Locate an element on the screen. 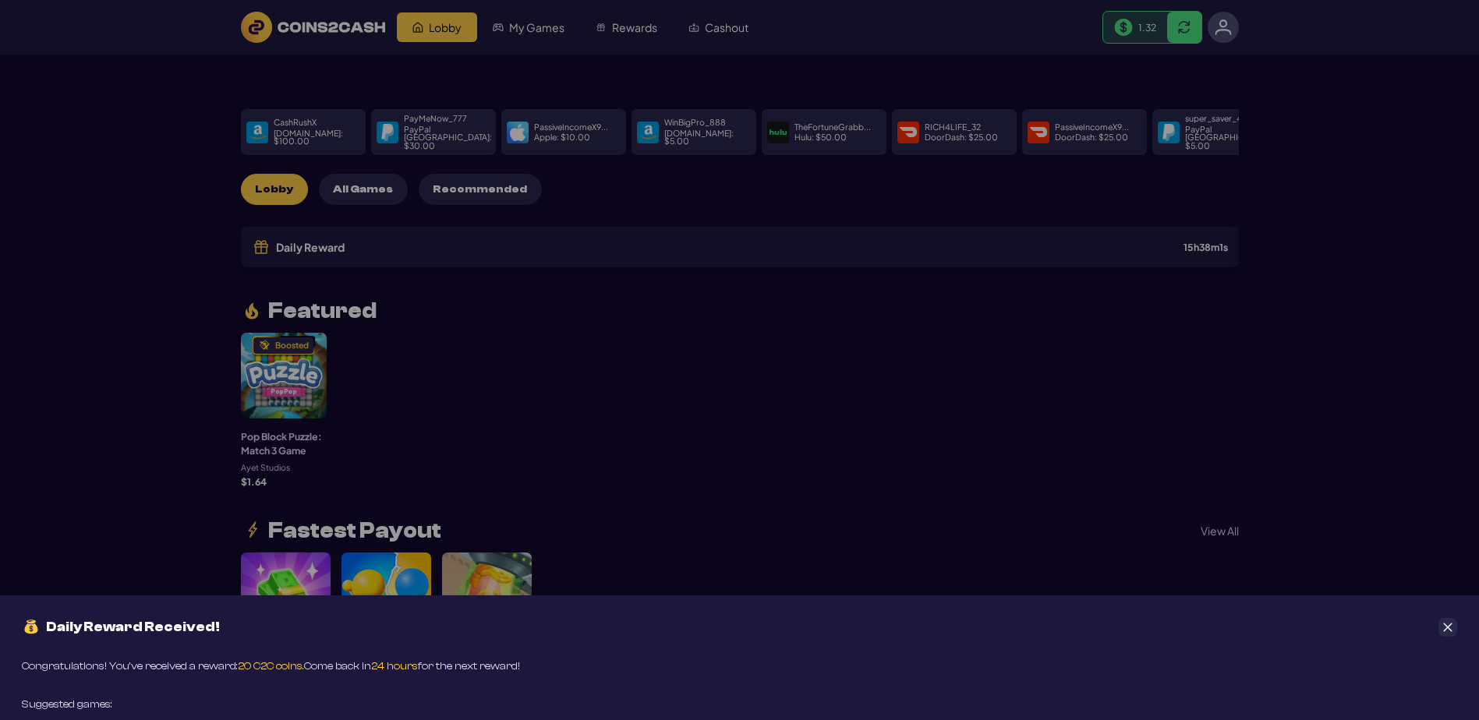 This screenshot has width=1479, height=720. span: Daily Reward Received! is located at coordinates (133, 628).